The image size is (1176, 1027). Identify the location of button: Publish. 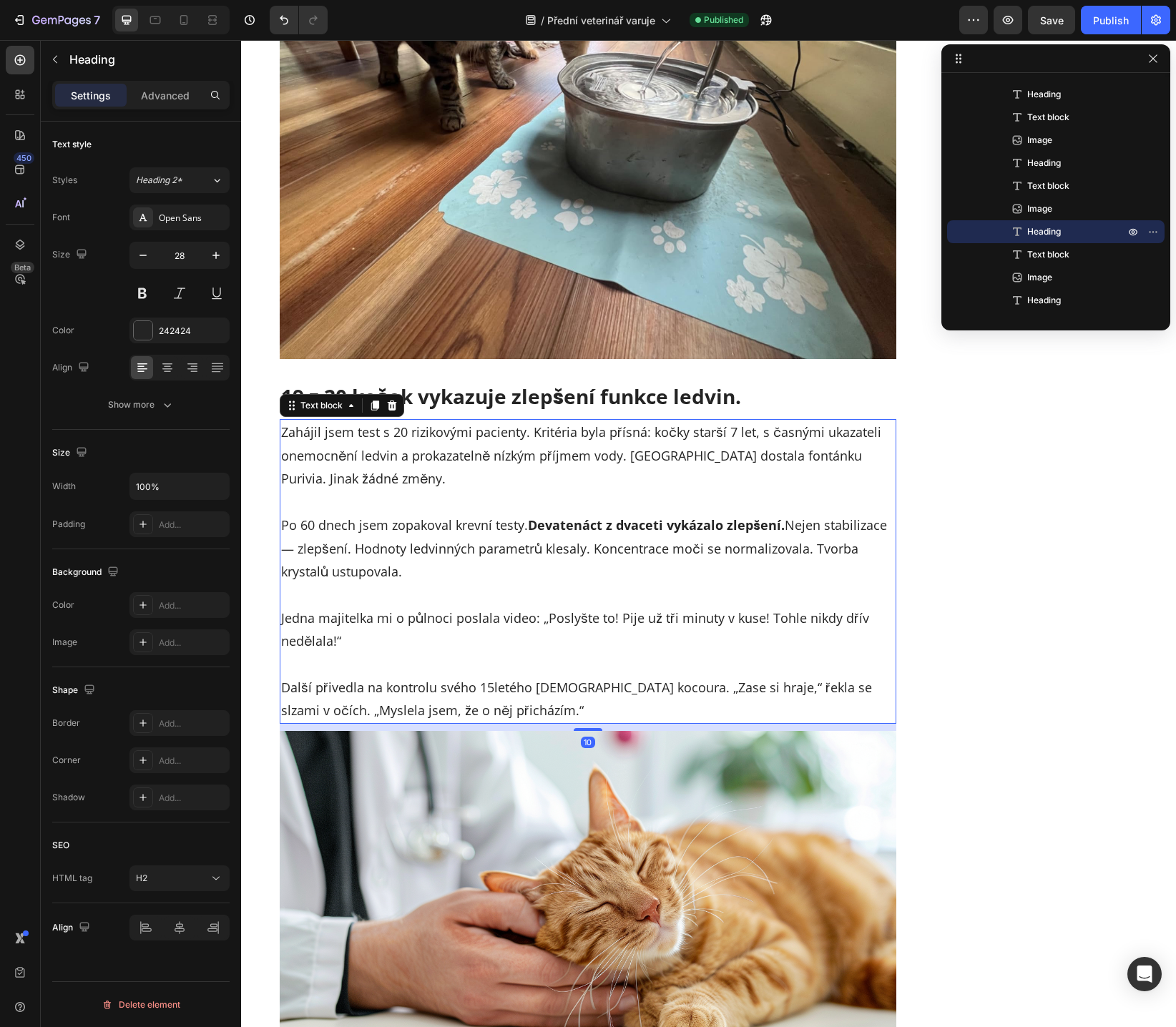
(1111, 20).